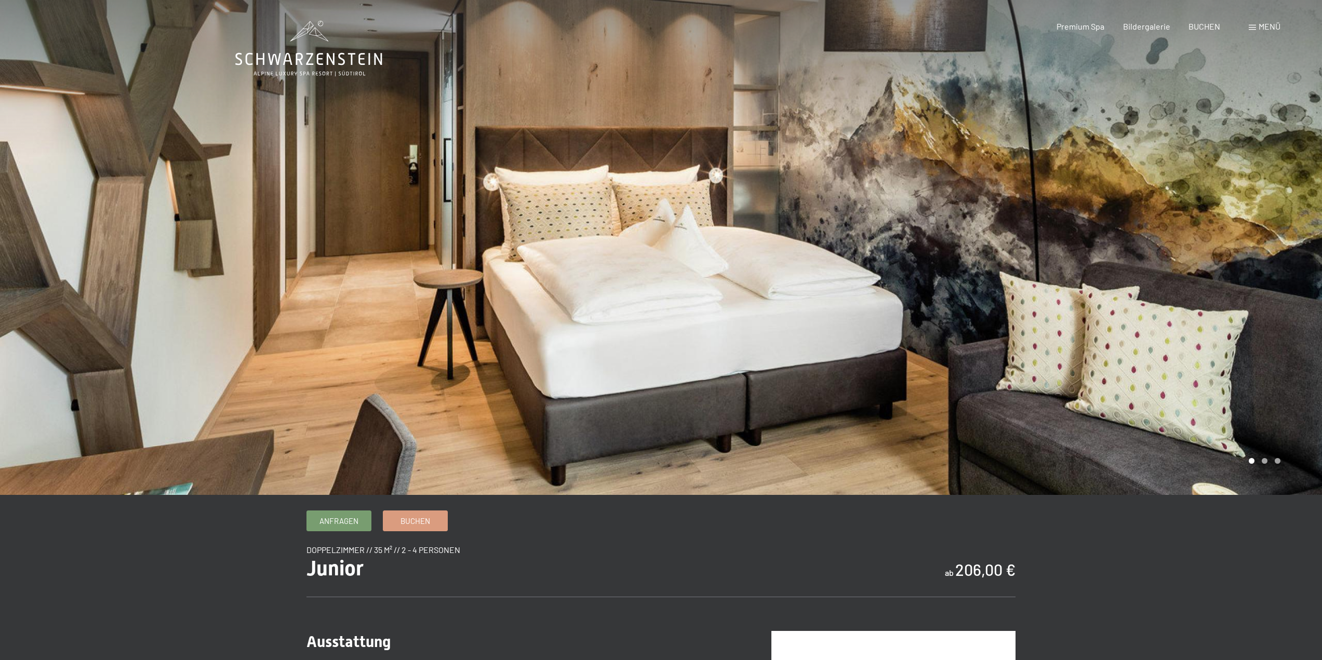 The width and height of the screenshot is (1322, 660). I want to click on span: Menü, so click(1270, 26).